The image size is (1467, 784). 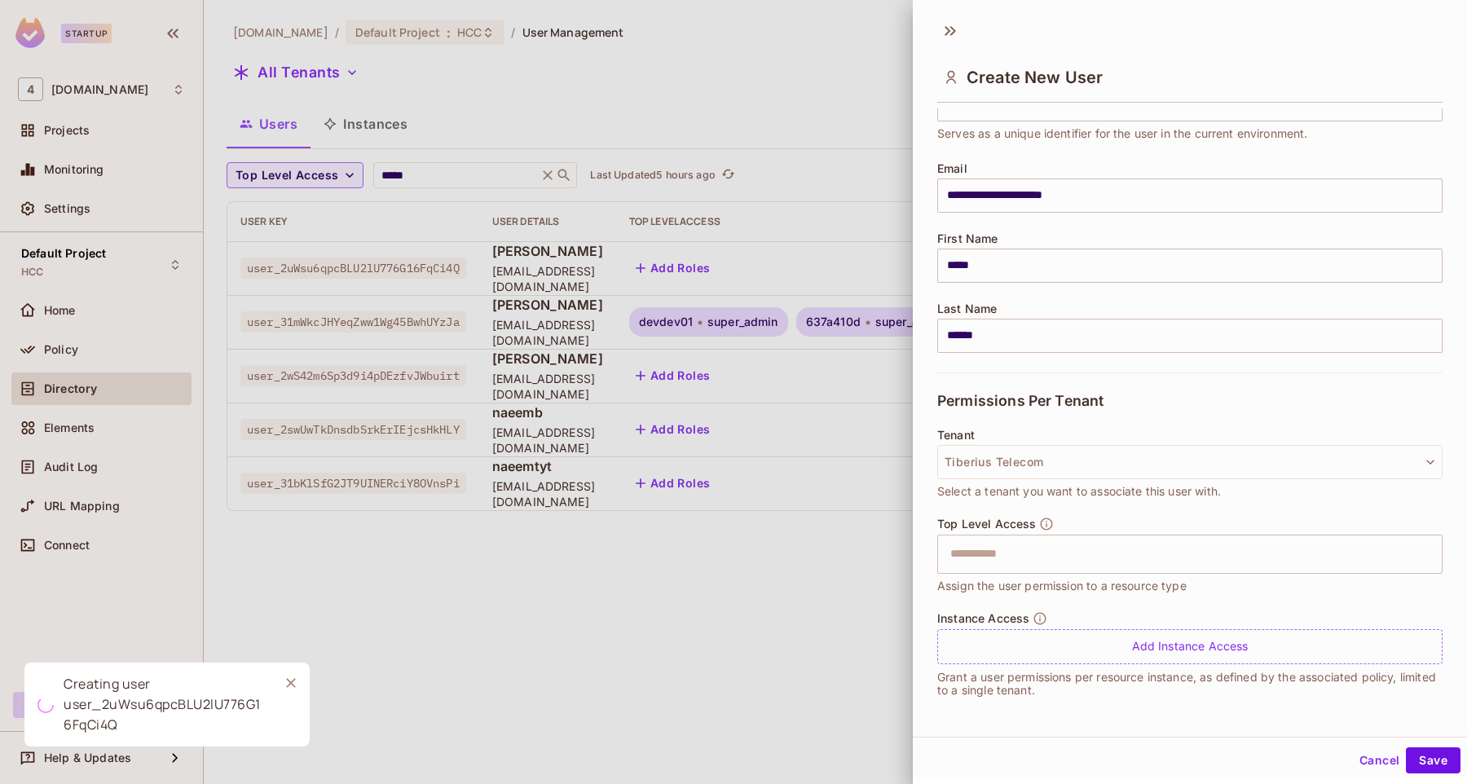 What do you see at coordinates (967, 309) in the screenshot?
I see `span: Last Name` at bounding box center [967, 309].